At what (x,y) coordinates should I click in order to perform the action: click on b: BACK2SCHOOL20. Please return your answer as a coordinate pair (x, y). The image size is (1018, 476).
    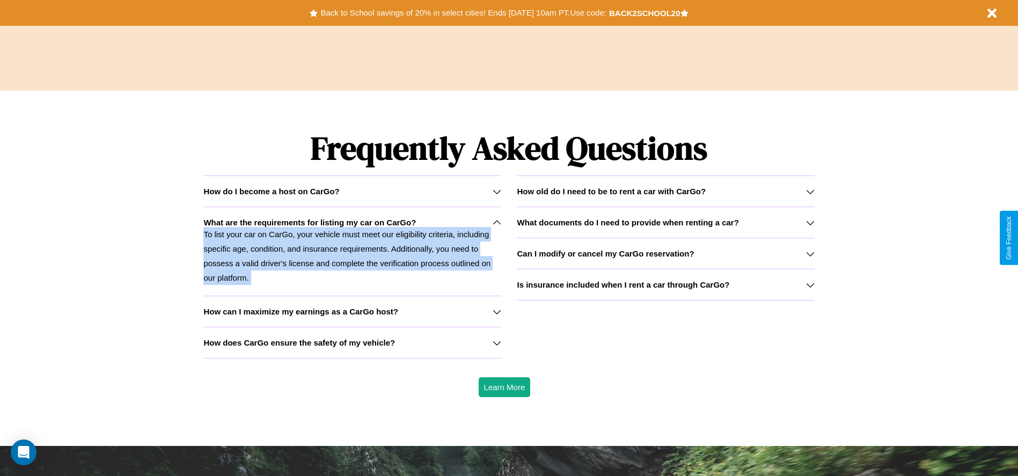
    Looking at the image, I should click on (644, 13).